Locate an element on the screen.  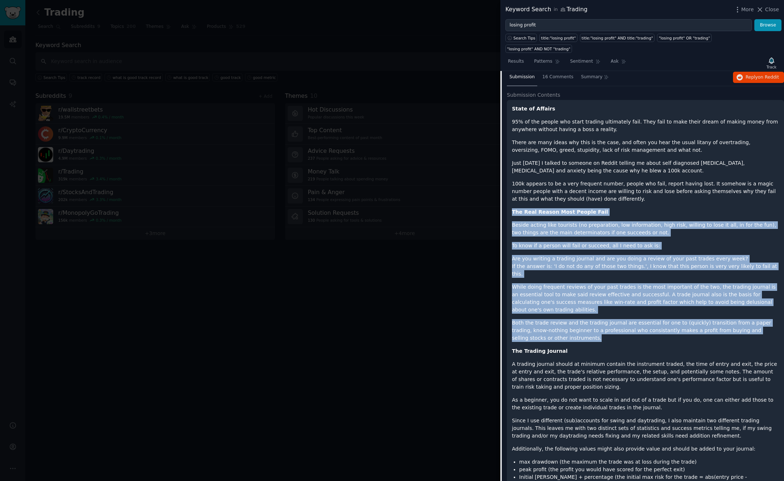
li: peak profit (the profit you would have scored for the perfect exit) is located at coordinates (649, 469).